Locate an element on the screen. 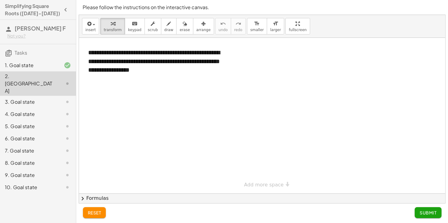  span: draw is located at coordinates (169, 30).